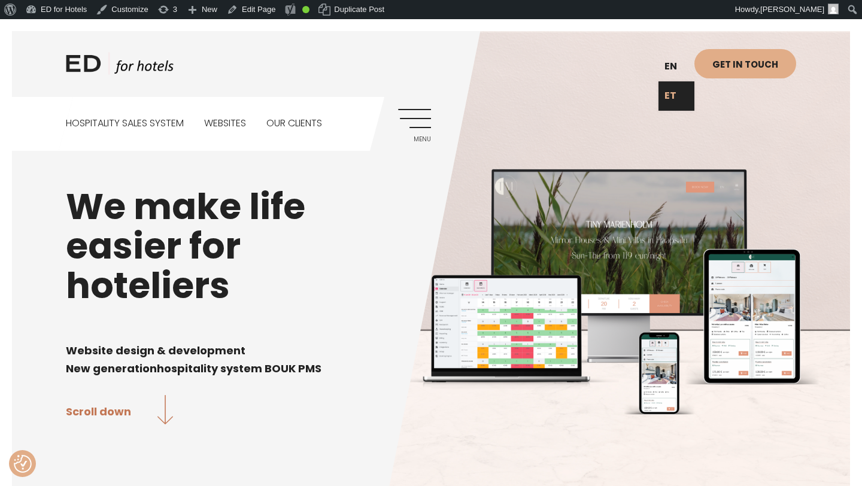 Image resolution: width=862 pixels, height=486 pixels. Describe the element at coordinates (120, 67) in the screenshot. I see `a: ED HOTELS` at that location.